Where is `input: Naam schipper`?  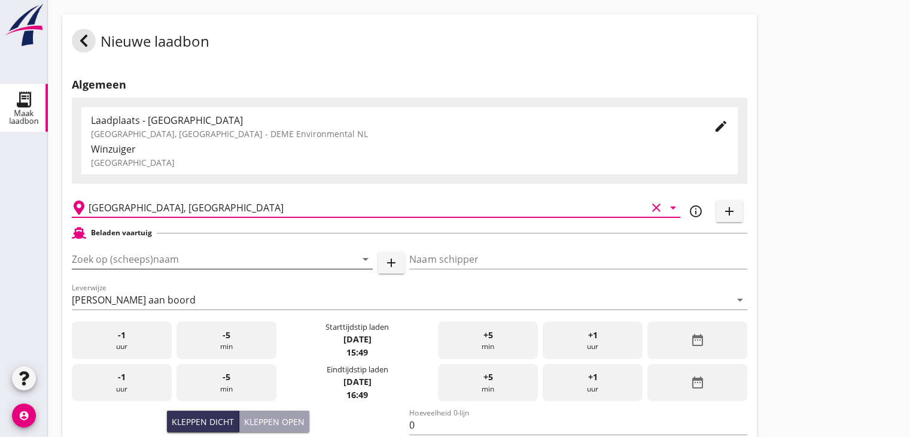
input: Naam schipper is located at coordinates (578, 259).